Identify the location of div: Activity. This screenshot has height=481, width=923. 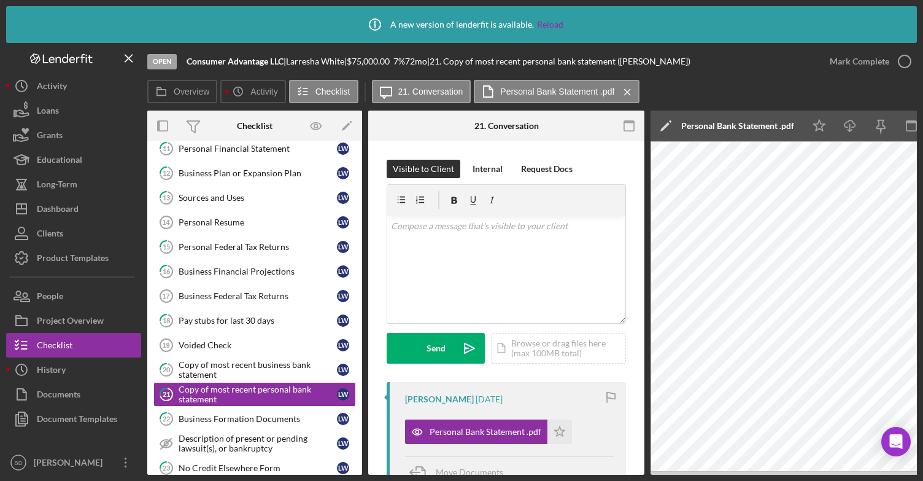
(52, 87).